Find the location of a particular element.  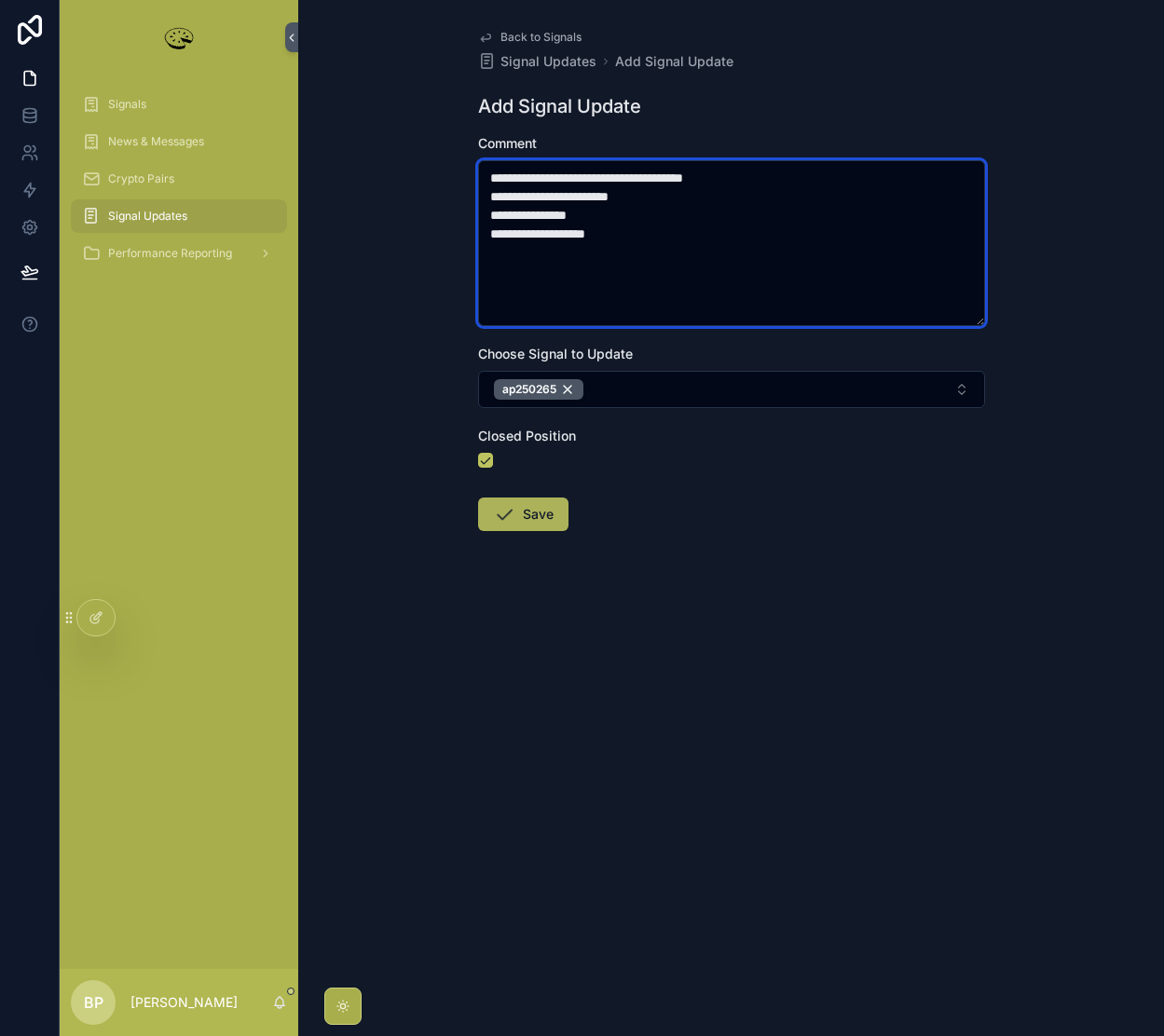

a: Performance Reporting is located at coordinates (179, 253).